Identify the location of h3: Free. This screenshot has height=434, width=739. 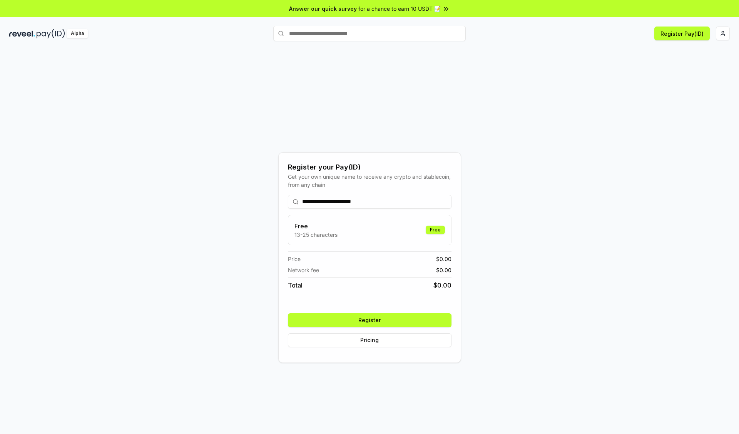
(316, 226).